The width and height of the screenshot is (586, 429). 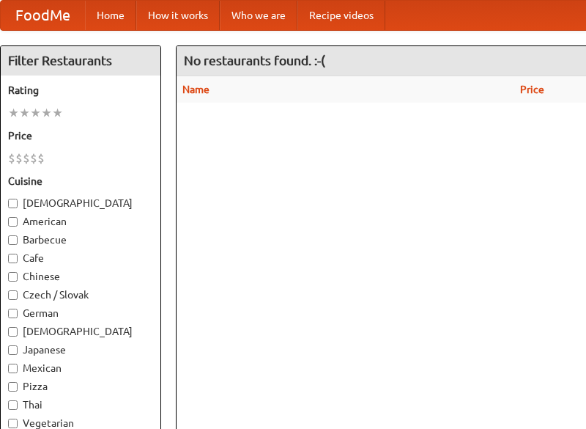 I want to click on a: Name, so click(x=196, y=89).